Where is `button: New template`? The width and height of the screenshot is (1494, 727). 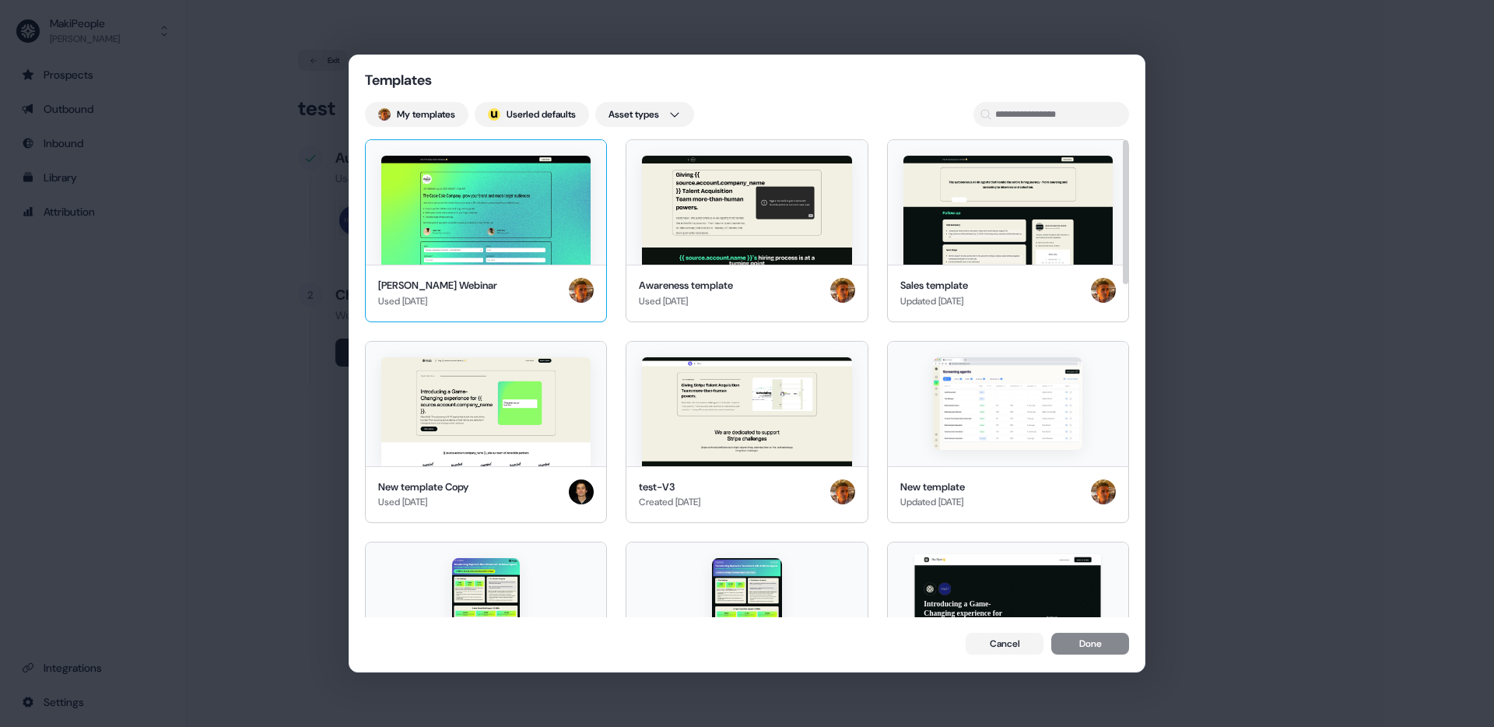
button: New template is located at coordinates (746, 632).